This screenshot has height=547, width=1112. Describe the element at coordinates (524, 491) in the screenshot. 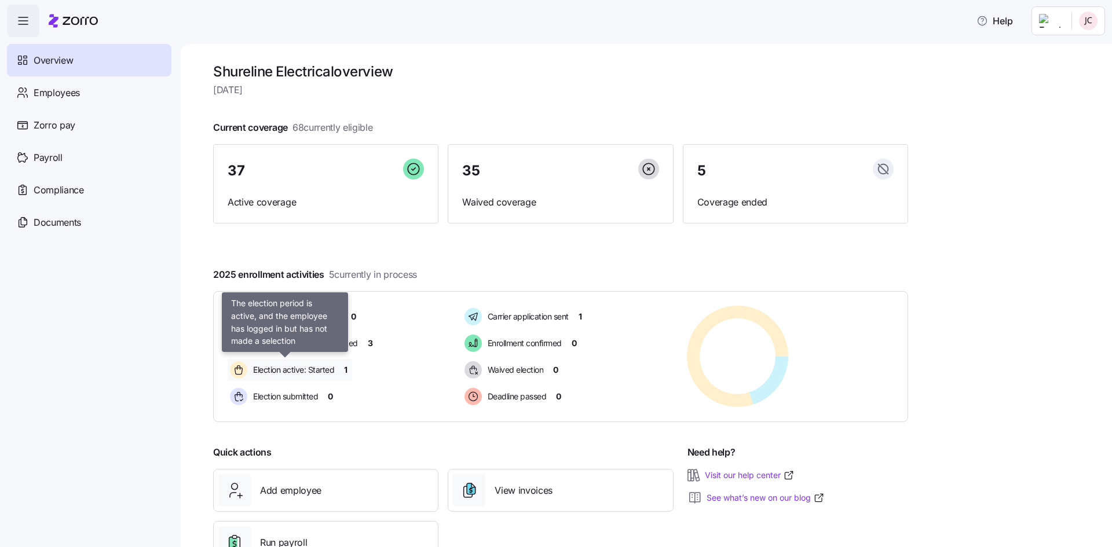

I see `span: View invoices` at that location.